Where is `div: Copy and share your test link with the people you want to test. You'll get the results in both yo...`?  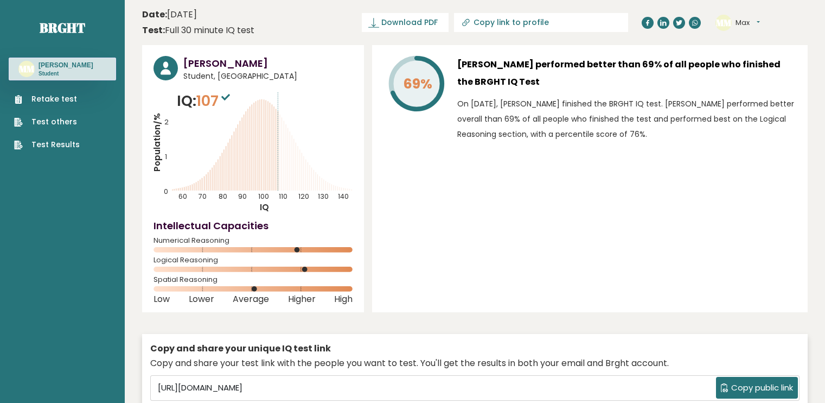
div: Copy and share your test link with the people you want to test. You'll get the results in both yo... is located at coordinates (475, 363).